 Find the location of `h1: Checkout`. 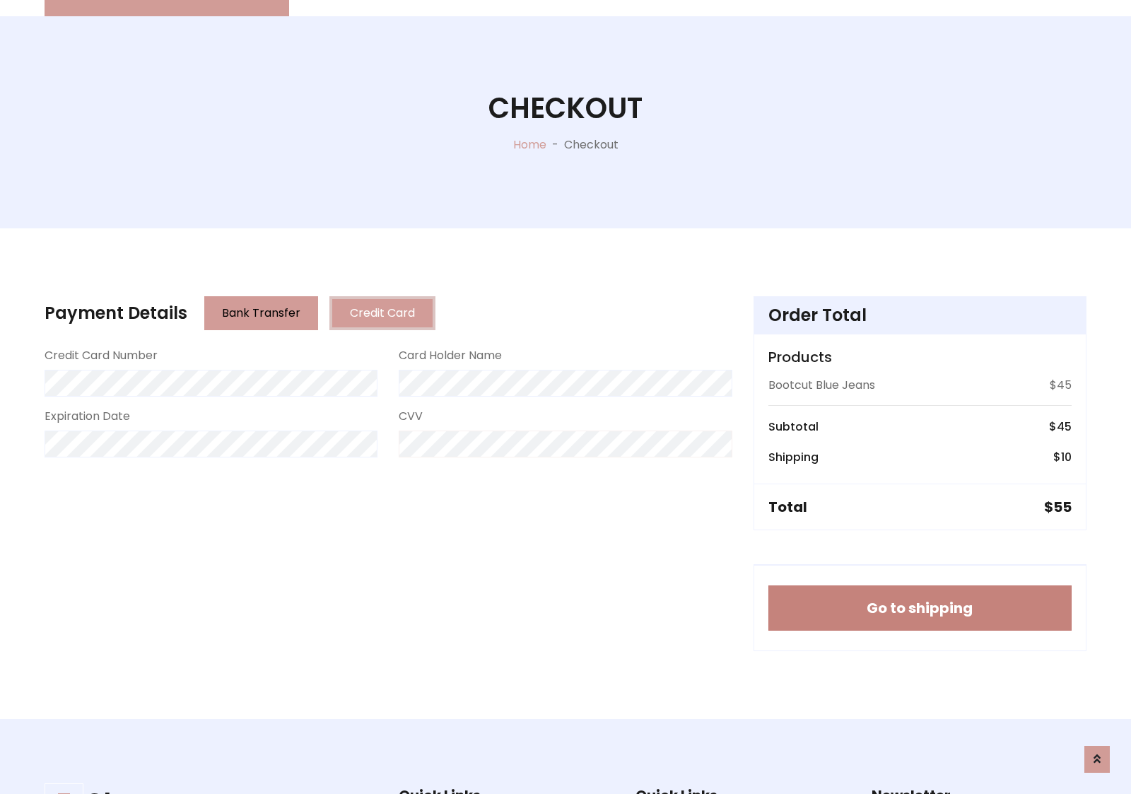

h1: Checkout is located at coordinates (565, 108).